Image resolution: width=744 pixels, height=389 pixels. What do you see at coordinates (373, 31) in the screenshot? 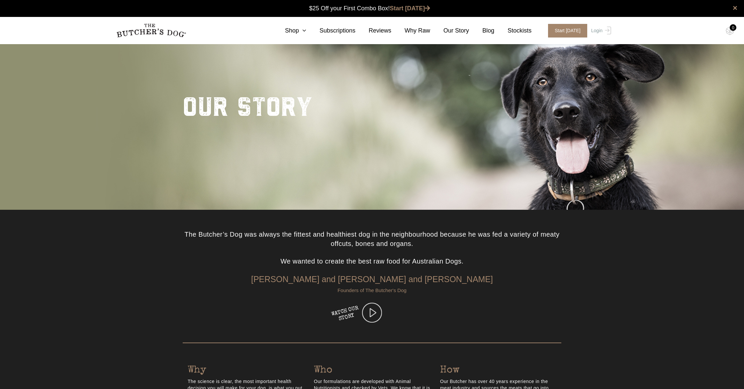
I see `a: Reviews` at bounding box center [373, 31].